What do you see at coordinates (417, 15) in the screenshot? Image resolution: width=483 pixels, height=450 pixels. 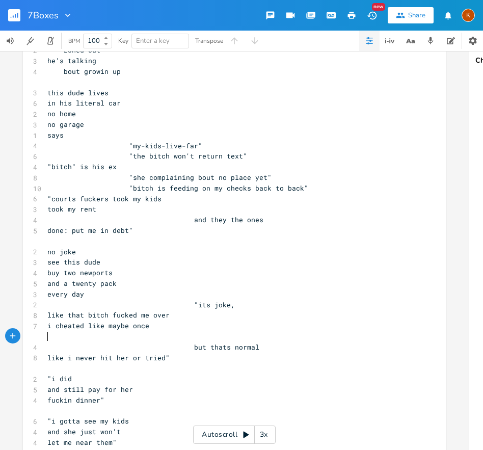 I see `div: Share` at bounding box center [417, 15].